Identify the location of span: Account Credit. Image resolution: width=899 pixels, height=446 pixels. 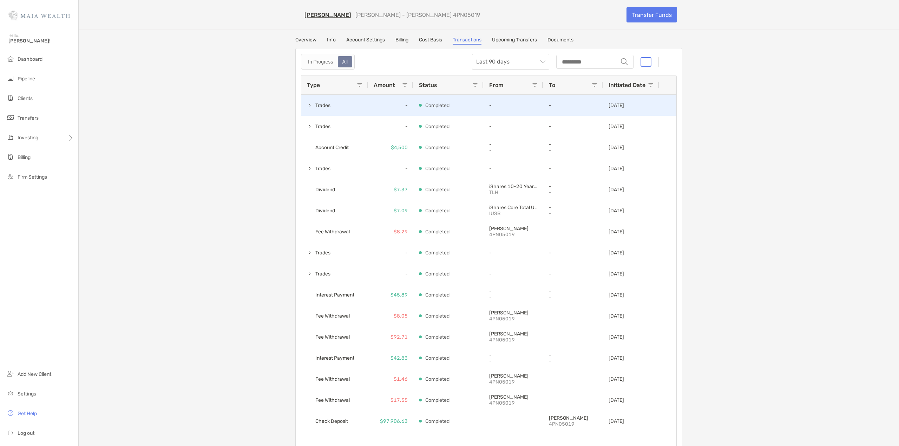
(332, 147).